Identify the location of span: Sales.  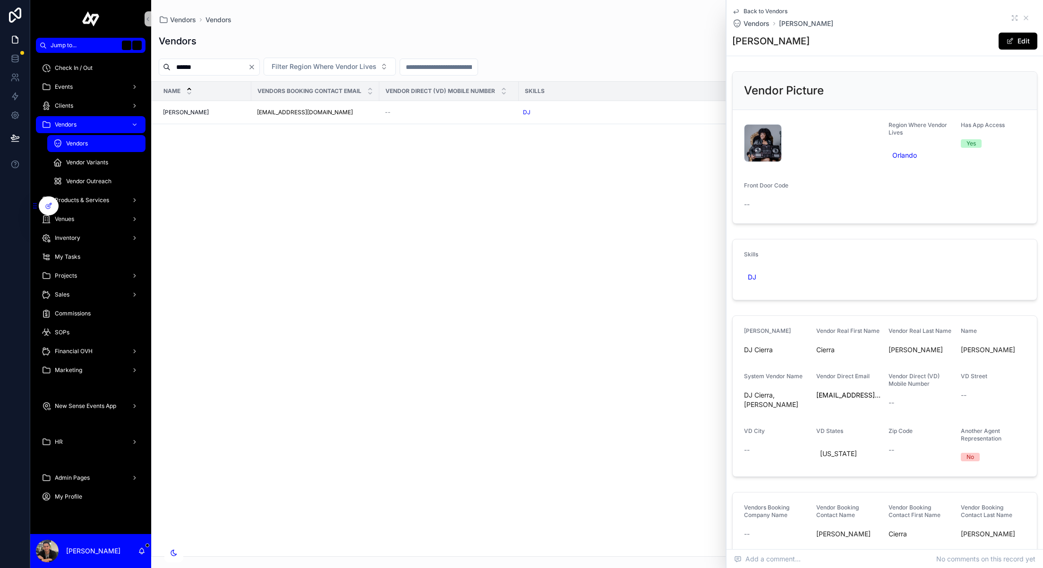
(62, 295).